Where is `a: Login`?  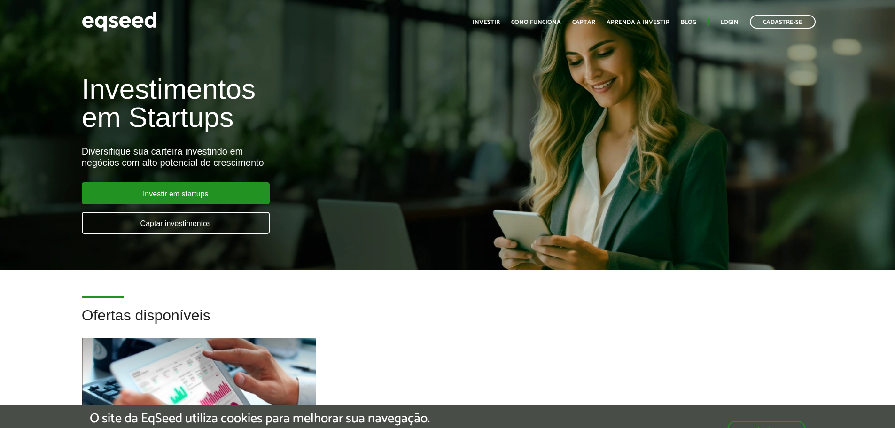 a: Login is located at coordinates (729, 22).